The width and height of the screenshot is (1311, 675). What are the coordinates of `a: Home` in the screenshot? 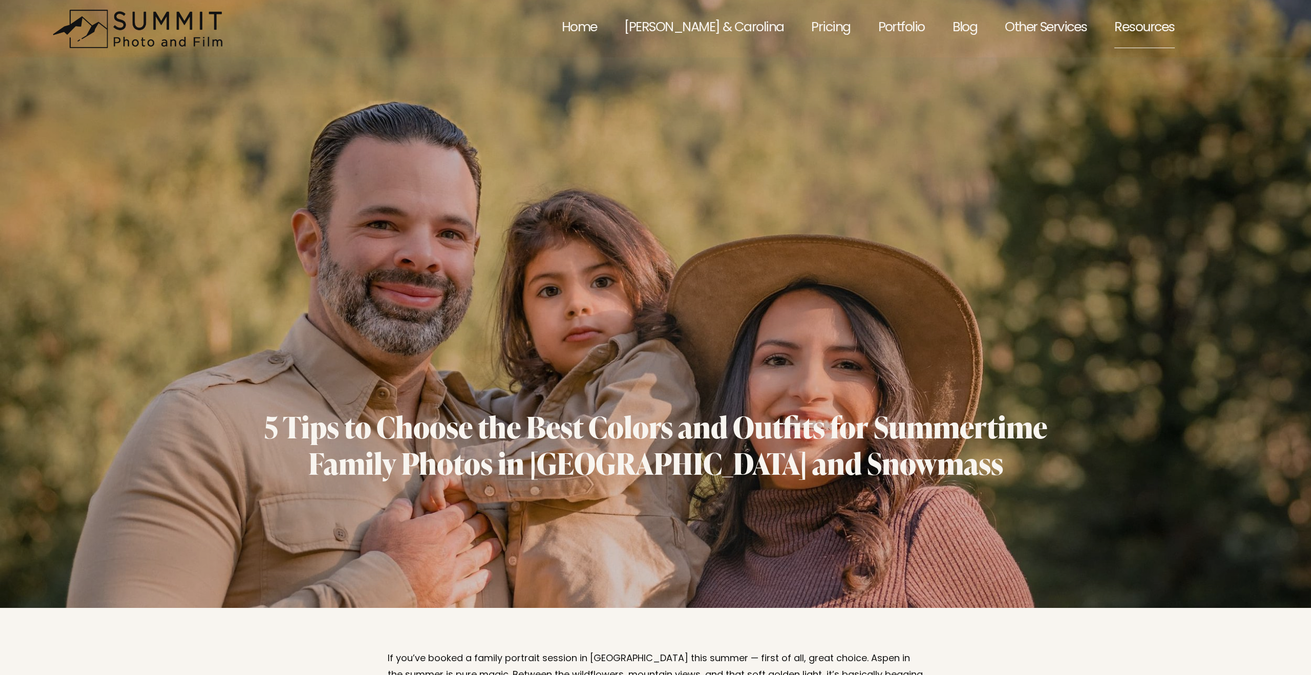 It's located at (579, 29).